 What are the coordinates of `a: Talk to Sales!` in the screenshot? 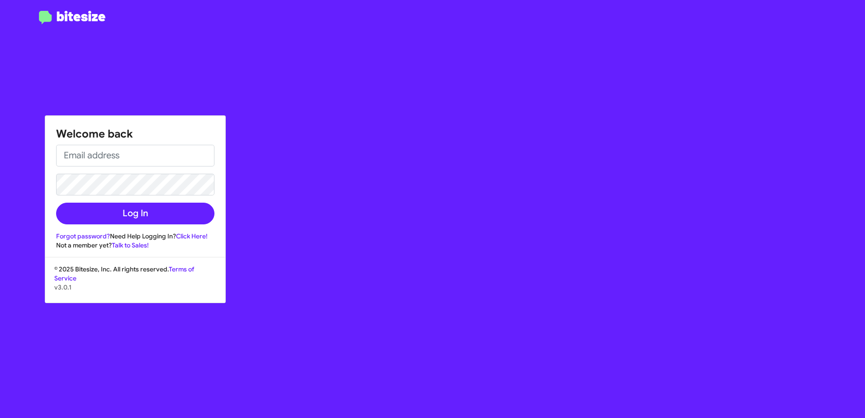 It's located at (130, 245).